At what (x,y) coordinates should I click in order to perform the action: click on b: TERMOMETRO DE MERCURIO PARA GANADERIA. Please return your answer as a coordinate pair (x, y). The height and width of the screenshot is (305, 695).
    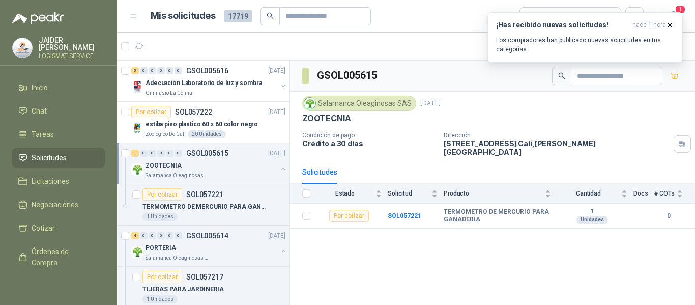
    Looking at the image, I should click on (497, 216).